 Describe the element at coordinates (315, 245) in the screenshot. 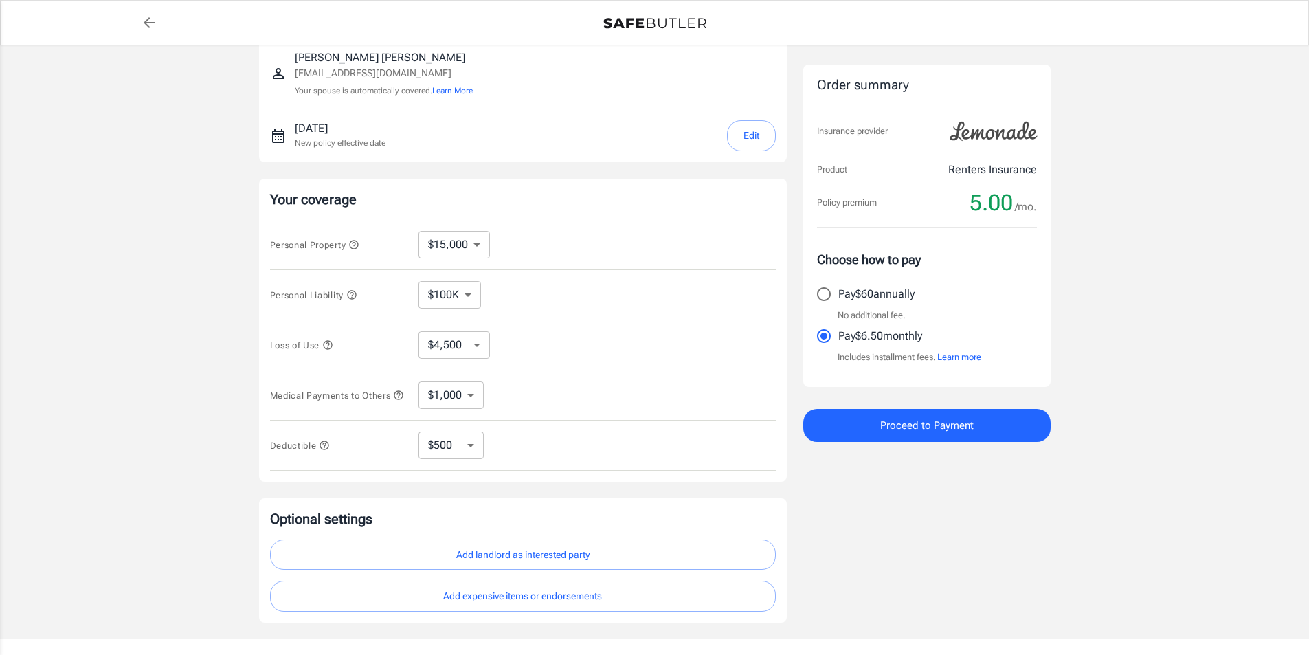

I see `span: Personal Property` at that location.